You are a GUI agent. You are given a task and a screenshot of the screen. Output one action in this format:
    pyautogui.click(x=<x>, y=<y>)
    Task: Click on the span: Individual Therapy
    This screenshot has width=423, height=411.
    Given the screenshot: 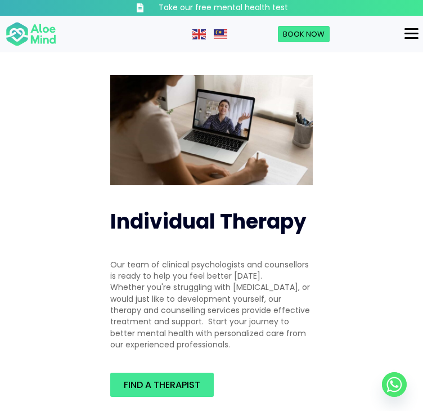 What is the action you would take?
    pyautogui.click(x=208, y=221)
    